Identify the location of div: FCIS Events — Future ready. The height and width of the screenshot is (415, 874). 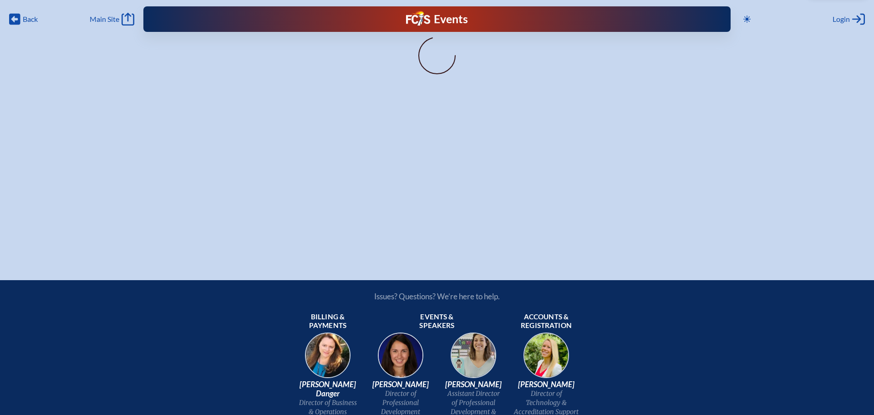
(437, 19).